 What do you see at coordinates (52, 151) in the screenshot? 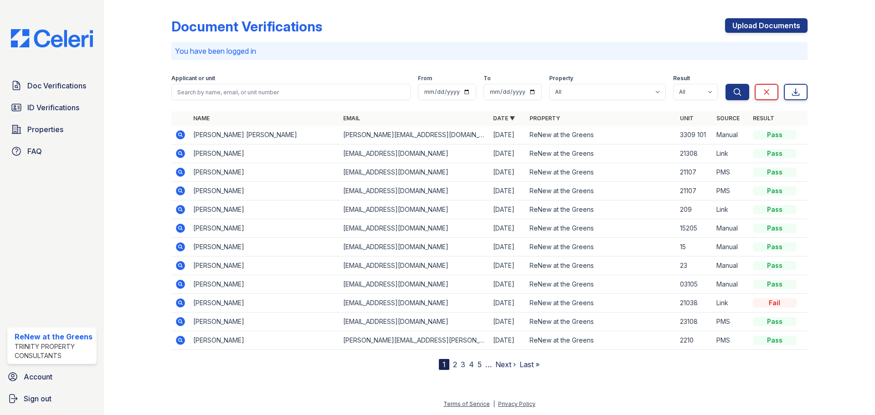
I see `a: FAQ` at bounding box center [52, 151].